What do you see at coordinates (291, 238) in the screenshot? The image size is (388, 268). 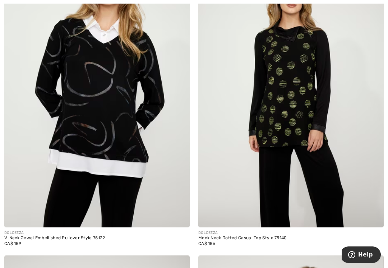 I see `div: Mock Neck Dotted Casual Top Style 75140` at bounding box center [291, 238].